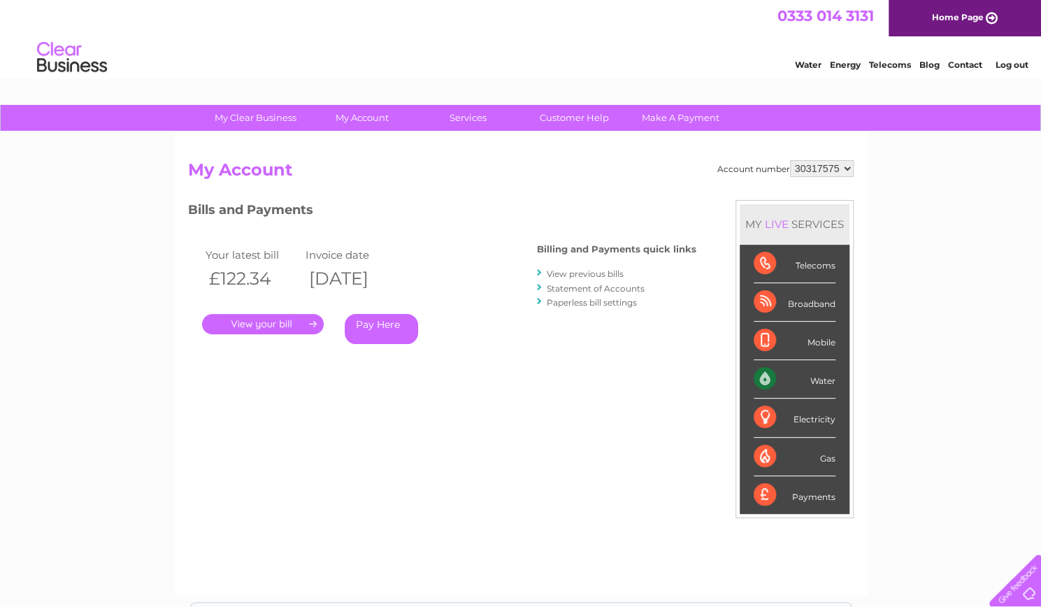  Describe the element at coordinates (794, 379) in the screenshot. I see `div: Water` at that location.